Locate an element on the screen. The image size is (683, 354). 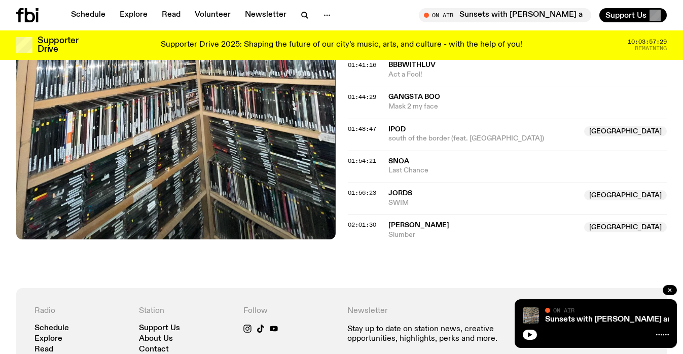
button: 01:41:16 is located at coordinates (362, 65).